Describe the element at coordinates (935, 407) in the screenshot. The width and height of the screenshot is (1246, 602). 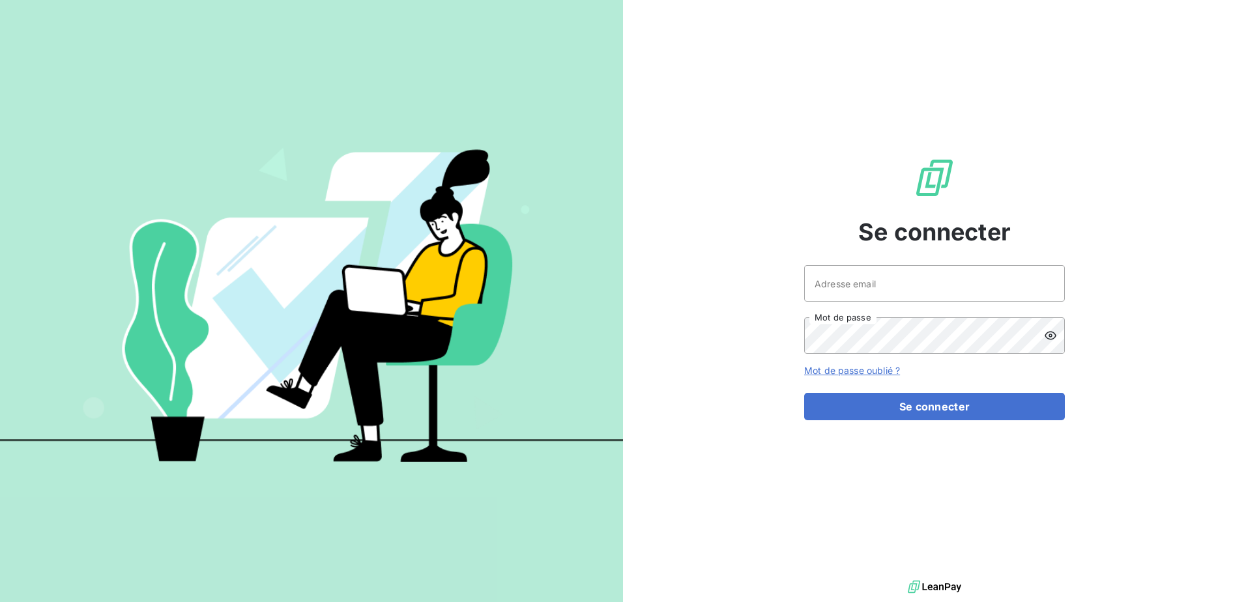
I see `button: Se connecter` at that location.